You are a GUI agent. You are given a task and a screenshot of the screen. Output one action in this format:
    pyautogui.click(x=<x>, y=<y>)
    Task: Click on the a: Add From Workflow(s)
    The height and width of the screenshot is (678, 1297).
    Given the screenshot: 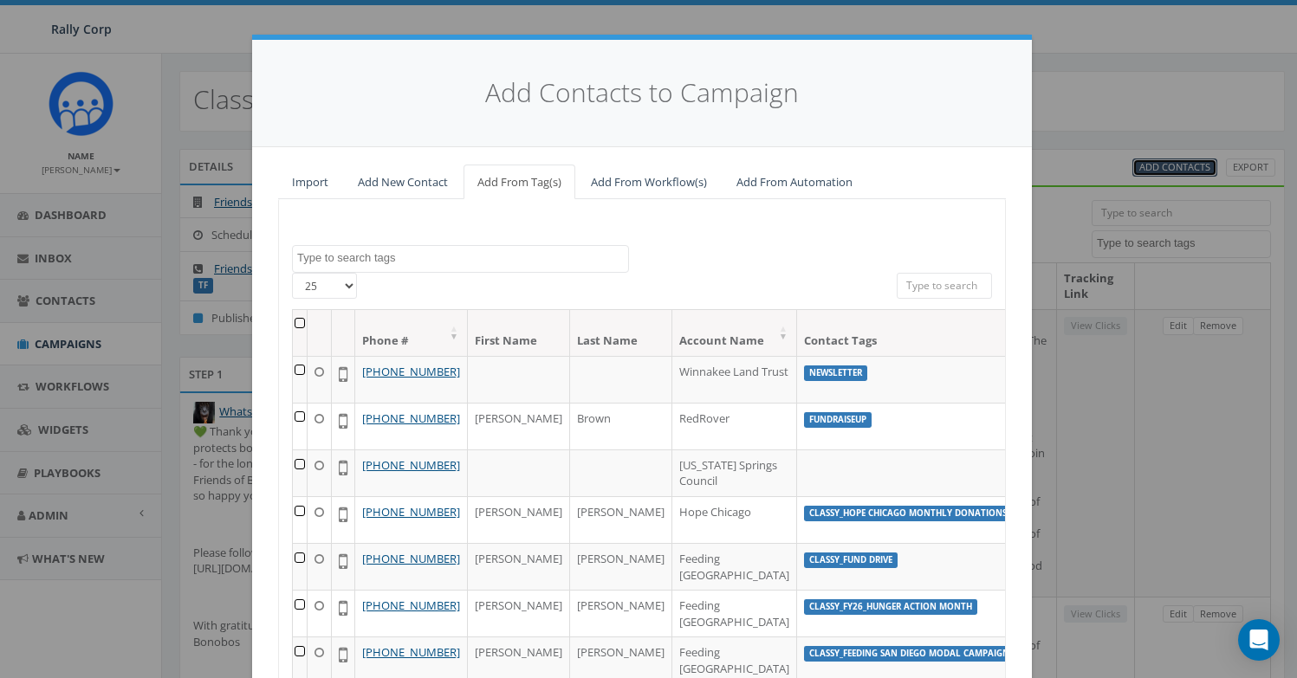 What is the action you would take?
    pyautogui.click(x=649, y=182)
    